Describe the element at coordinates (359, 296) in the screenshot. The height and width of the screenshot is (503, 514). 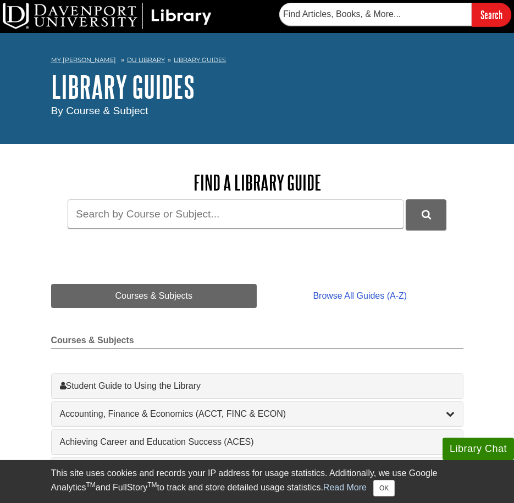
I see `a: Browse All Guides (A-Z)` at that location.